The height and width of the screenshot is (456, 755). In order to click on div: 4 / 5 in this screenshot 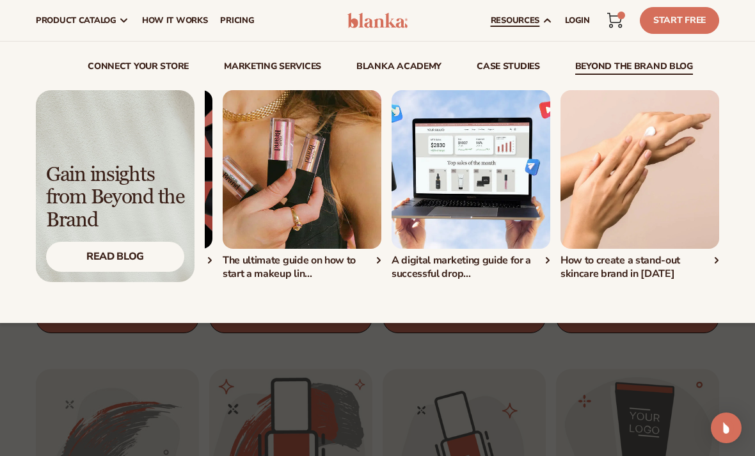, I will do `click(471, 186)`.